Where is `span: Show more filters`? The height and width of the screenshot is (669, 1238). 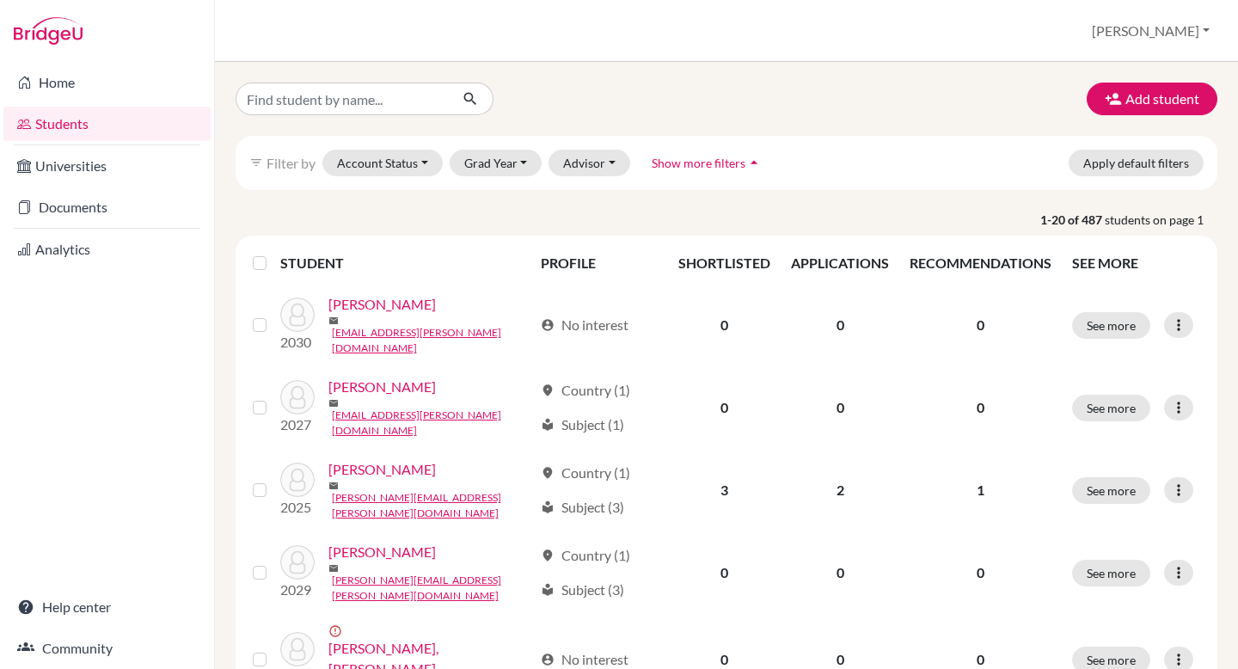
span: Show more filters is located at coordinates (698, 162).